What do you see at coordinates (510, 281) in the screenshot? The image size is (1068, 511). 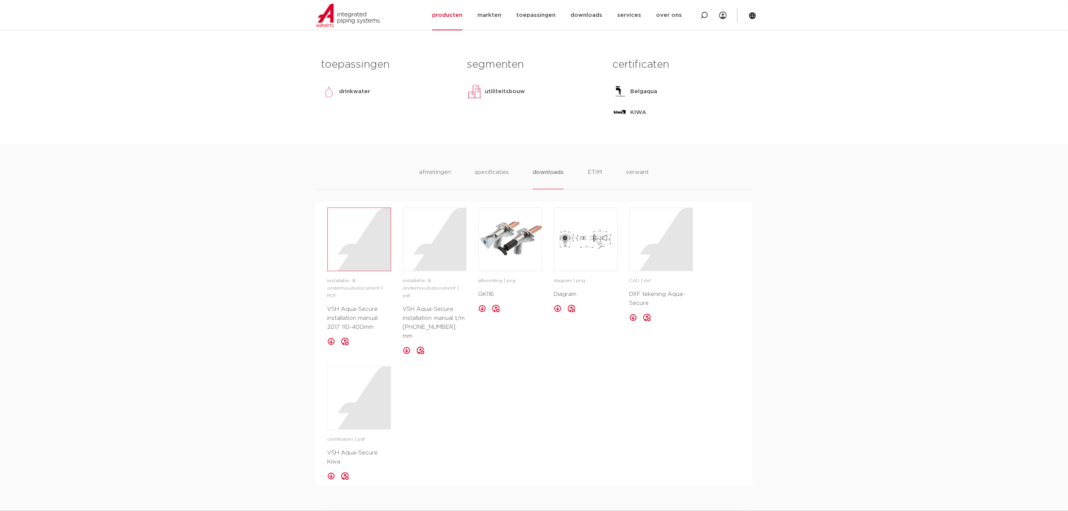 I see `p: afbeelding | png` at bounding box center [510, 281].